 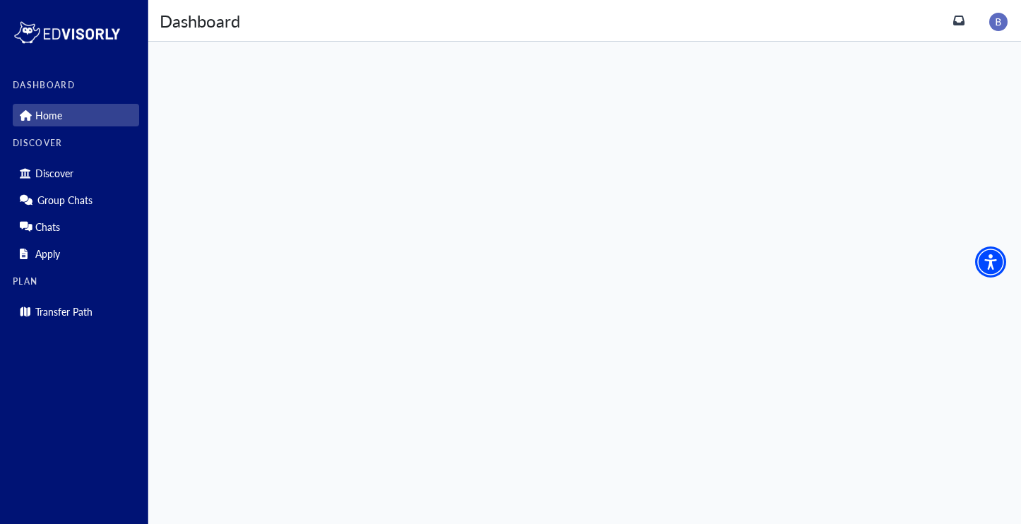 What do you see at coordinates (65, 200) in the screenshot?
I see `p: Group Chats` at bounding box center [65, 200].